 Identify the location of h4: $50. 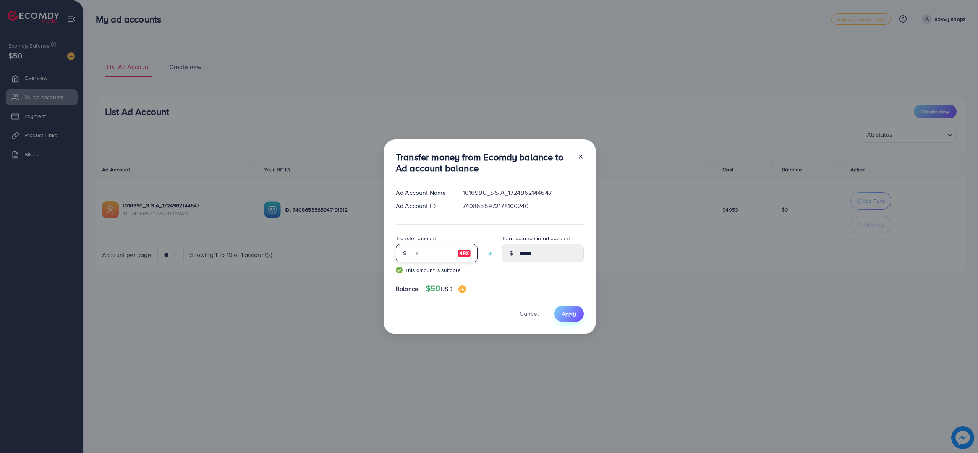
(446, 289).